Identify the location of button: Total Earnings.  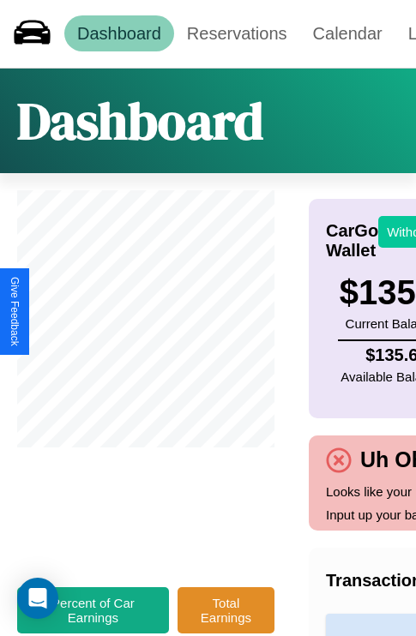
(225, 610).